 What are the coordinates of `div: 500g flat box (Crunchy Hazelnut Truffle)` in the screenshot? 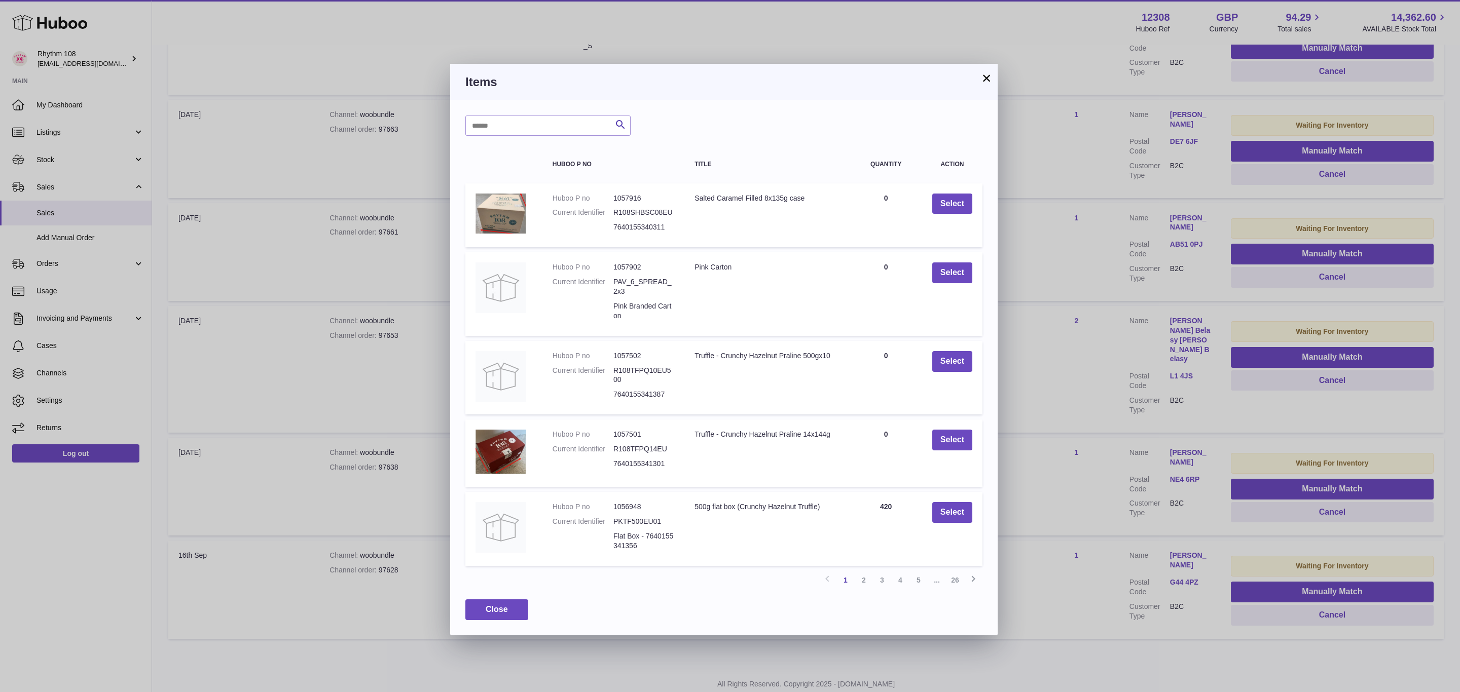 It's located at (767, 507).